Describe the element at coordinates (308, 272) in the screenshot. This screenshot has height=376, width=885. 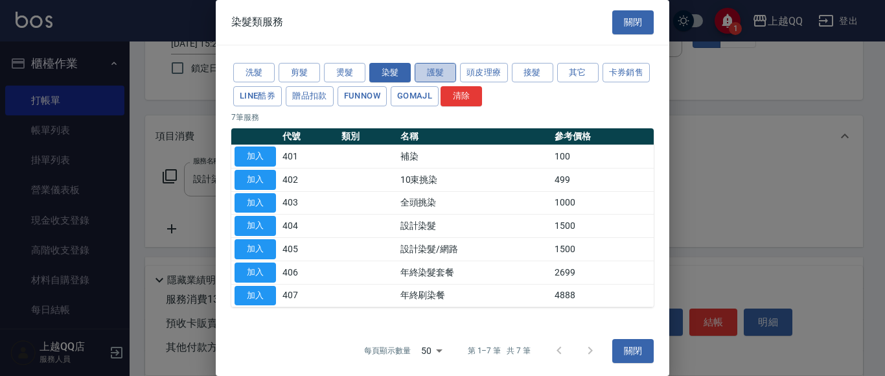
I see `td: 406` at that location.